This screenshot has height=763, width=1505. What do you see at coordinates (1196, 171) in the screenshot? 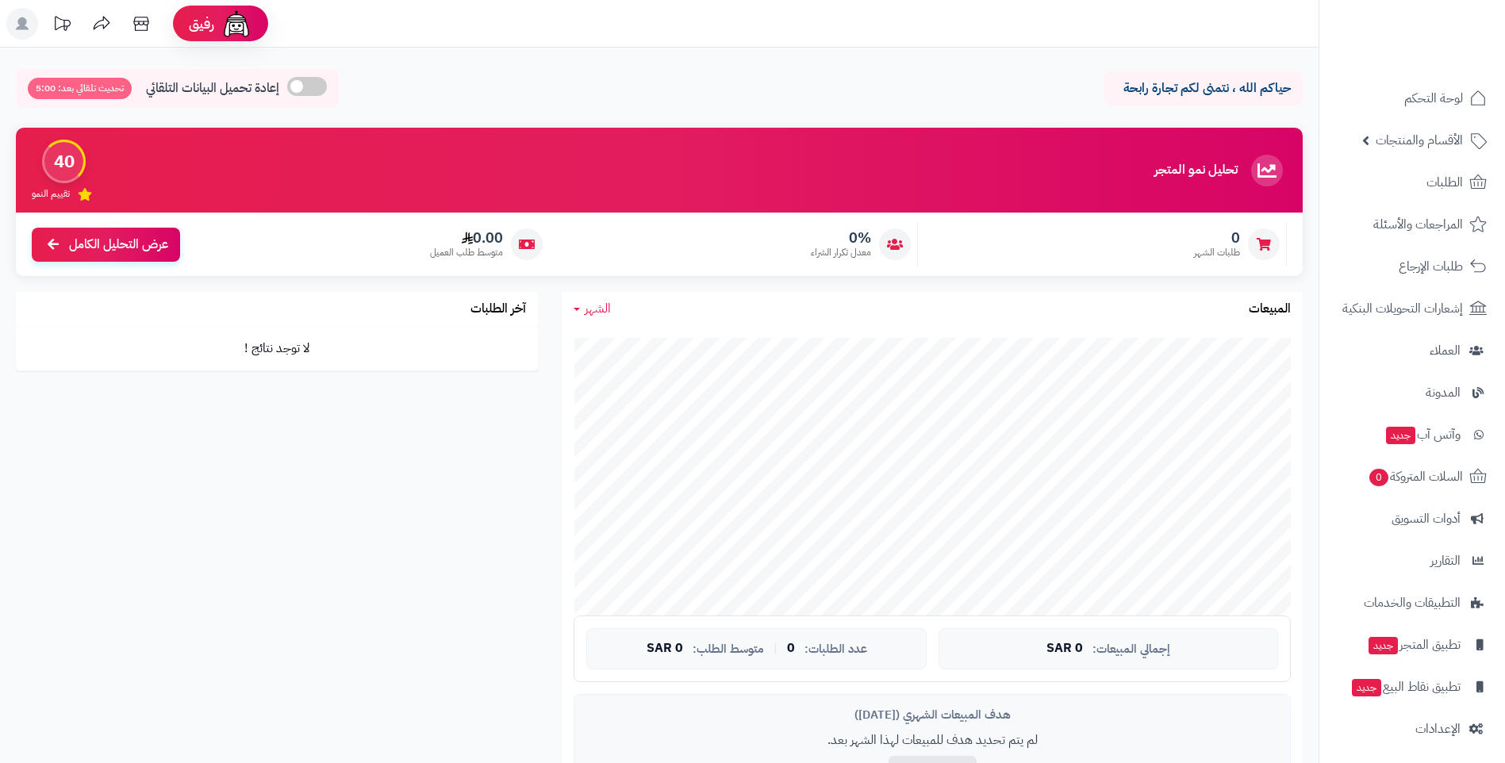
I see `h3: تحليل نمو المتجر` at bounding box center [1196, 171].